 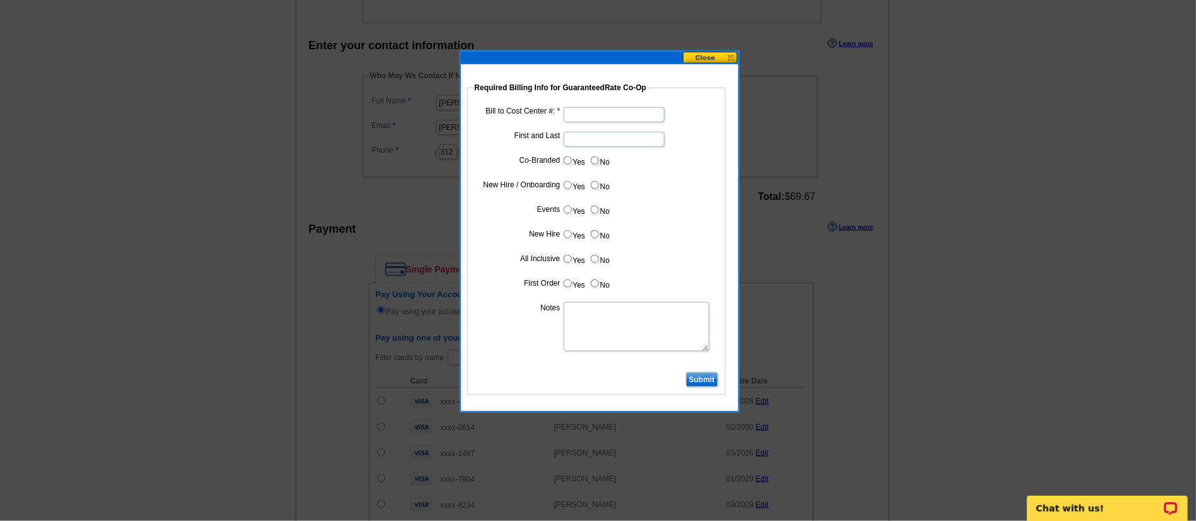 What do you see at coordinates (518, 308) in the screenshot?
I see `label: Notes` at bounding box center [518, 308].